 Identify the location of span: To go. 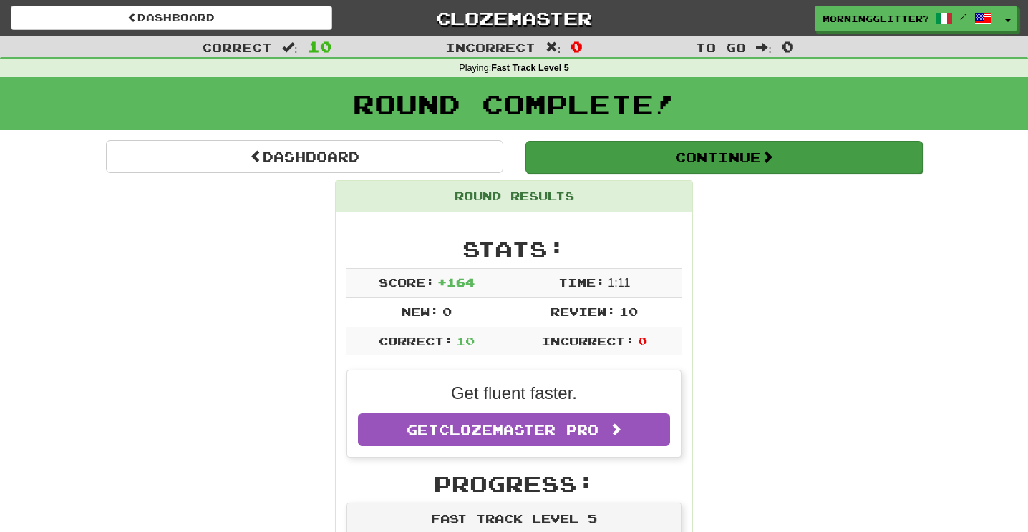
(721, 47).